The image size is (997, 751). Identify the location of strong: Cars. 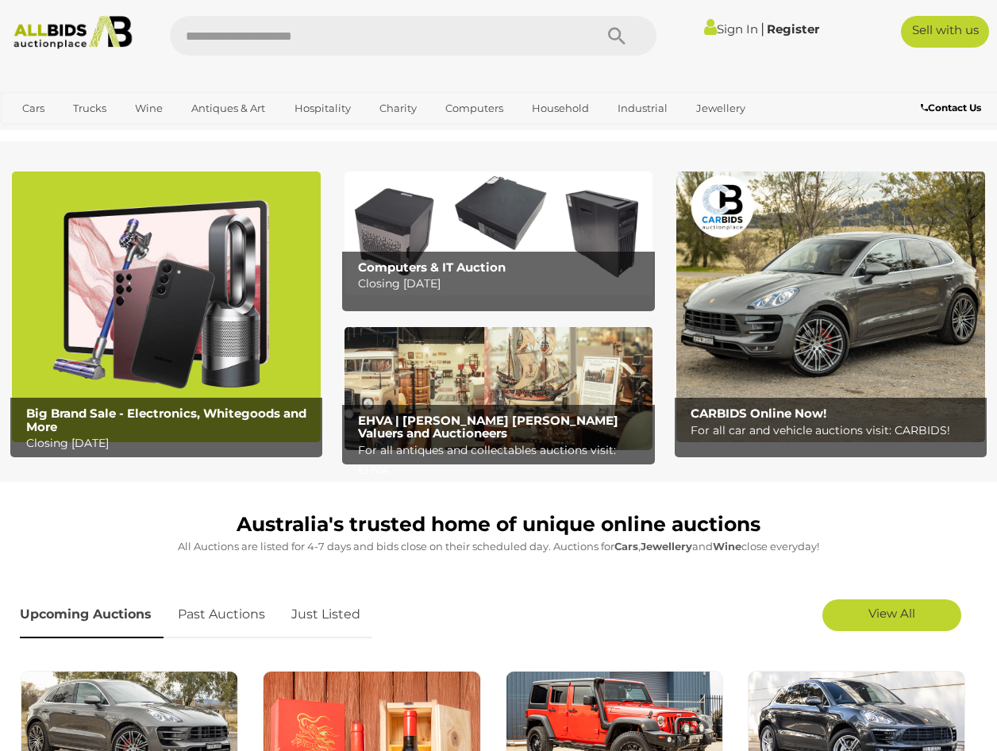
(626, 546).